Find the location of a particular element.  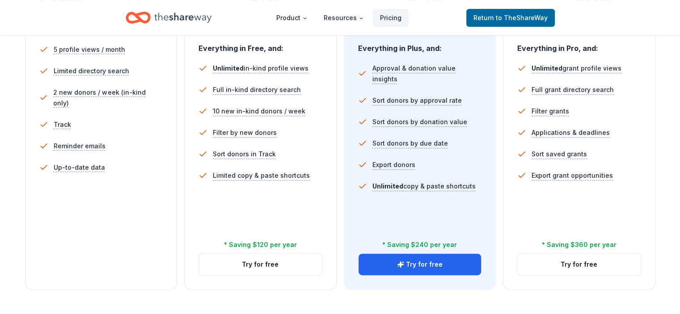

div: Everything in Free, and: is located at coordinates (260, 45).